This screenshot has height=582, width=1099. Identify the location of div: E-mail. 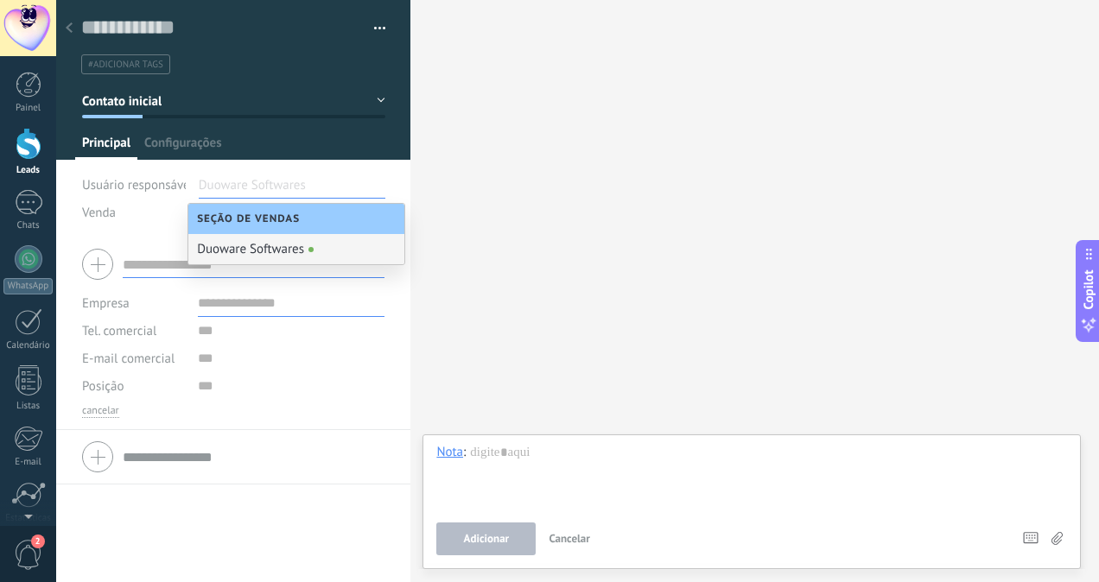
(28, 462).